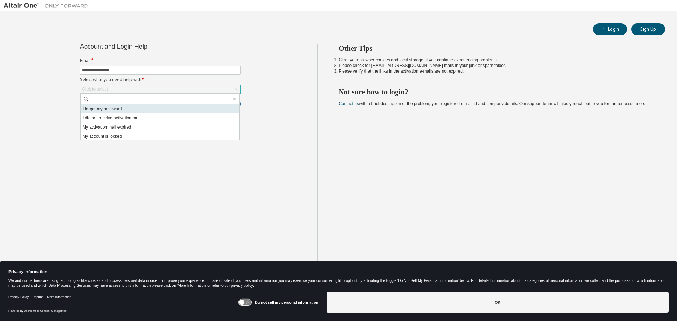 This screenshot has width=677, height=321. What do you see at coordinates (496, 60) in the screenshot?
I see `li: Clear your browser cookies and local storage, if you continue experiencing problems.` at bounding box center [496, 60].